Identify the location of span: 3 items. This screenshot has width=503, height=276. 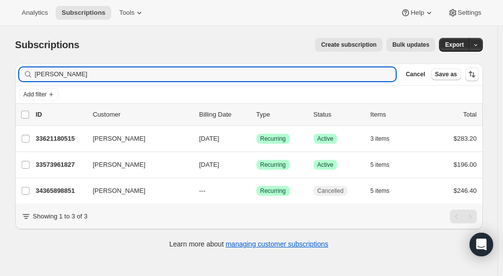
(380, 139).